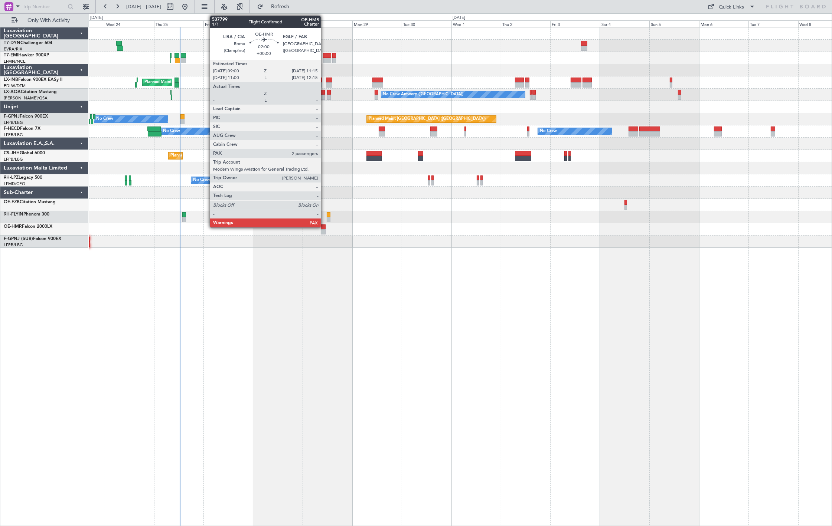  What do you see at coordinates (12, 92) in the screenshot?
I see `span: LX-AOA` at bounding box center [12, 92].